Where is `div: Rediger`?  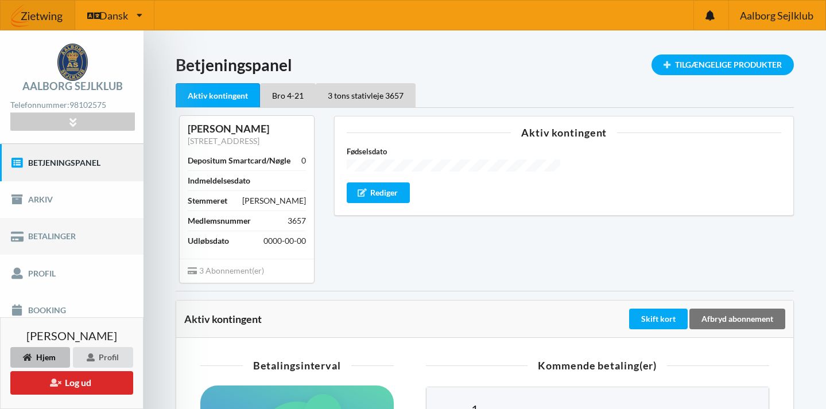
div: Rediger is located at coordinates (378, 193).